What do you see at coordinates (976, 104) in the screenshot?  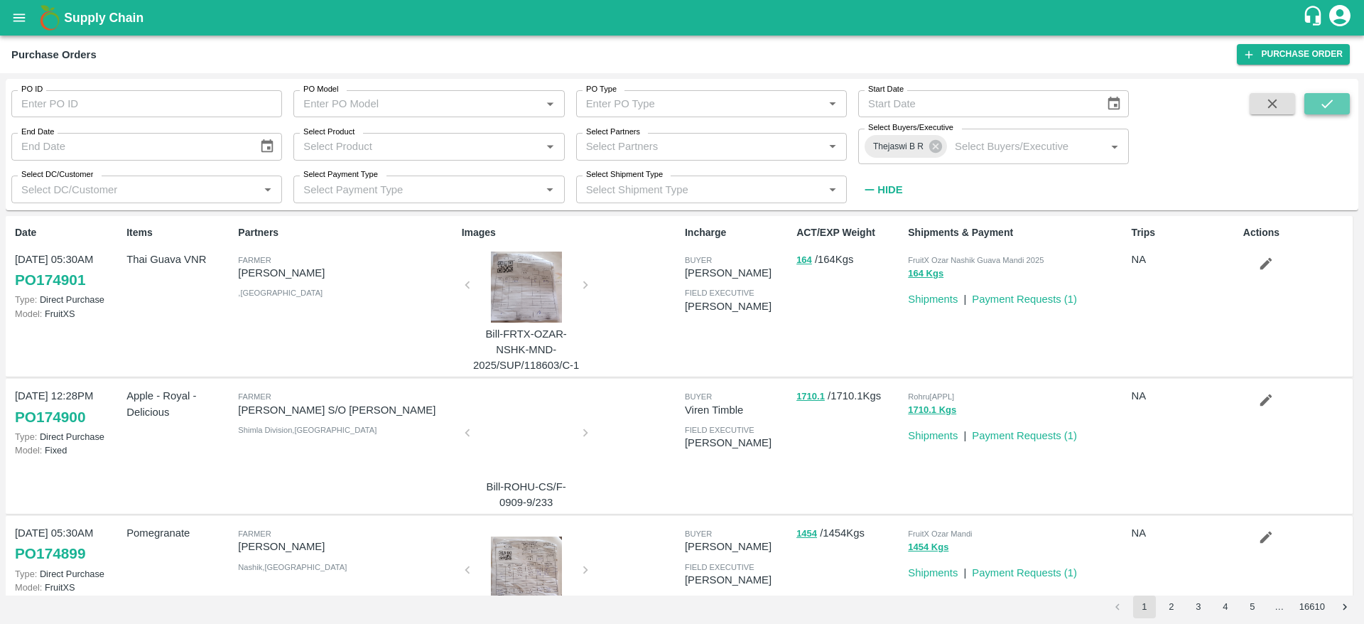 I see `input: Start Date` at bounding box center [976, 104].